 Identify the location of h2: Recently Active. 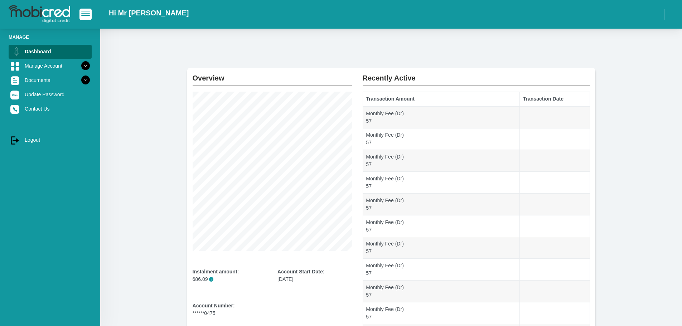
(476, 75).